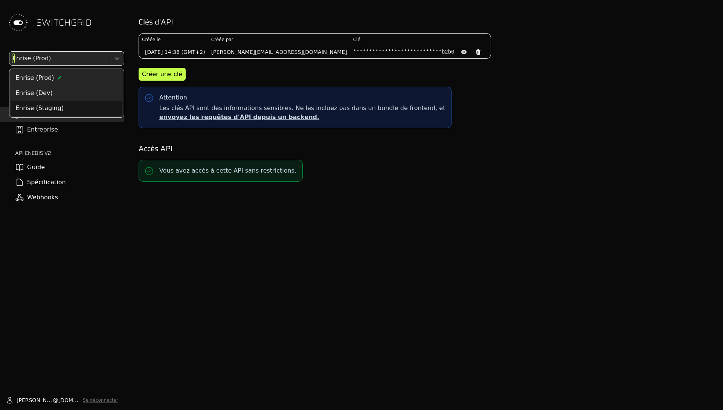 This screenshot has height=410, width=723. I want to click on button: Créer une clé, so click(162, 74).